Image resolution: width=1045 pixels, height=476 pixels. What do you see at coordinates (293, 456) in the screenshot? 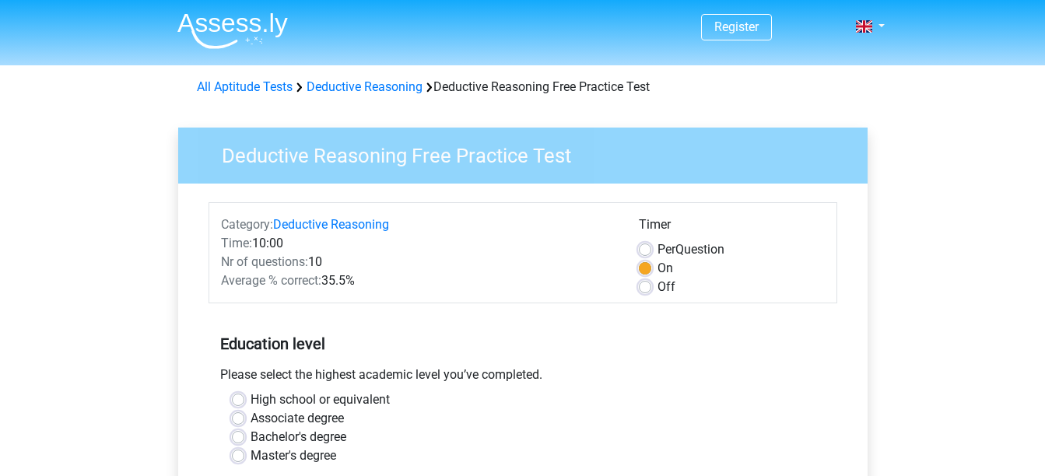
I see `label: Master's degree` at bounding box center [293, 456].